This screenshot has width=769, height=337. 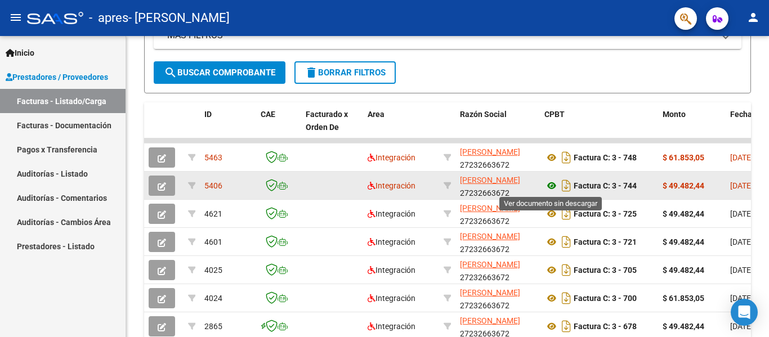 I want to click on strong: Factura C: 3 - 700, so click(x=605, y=298).